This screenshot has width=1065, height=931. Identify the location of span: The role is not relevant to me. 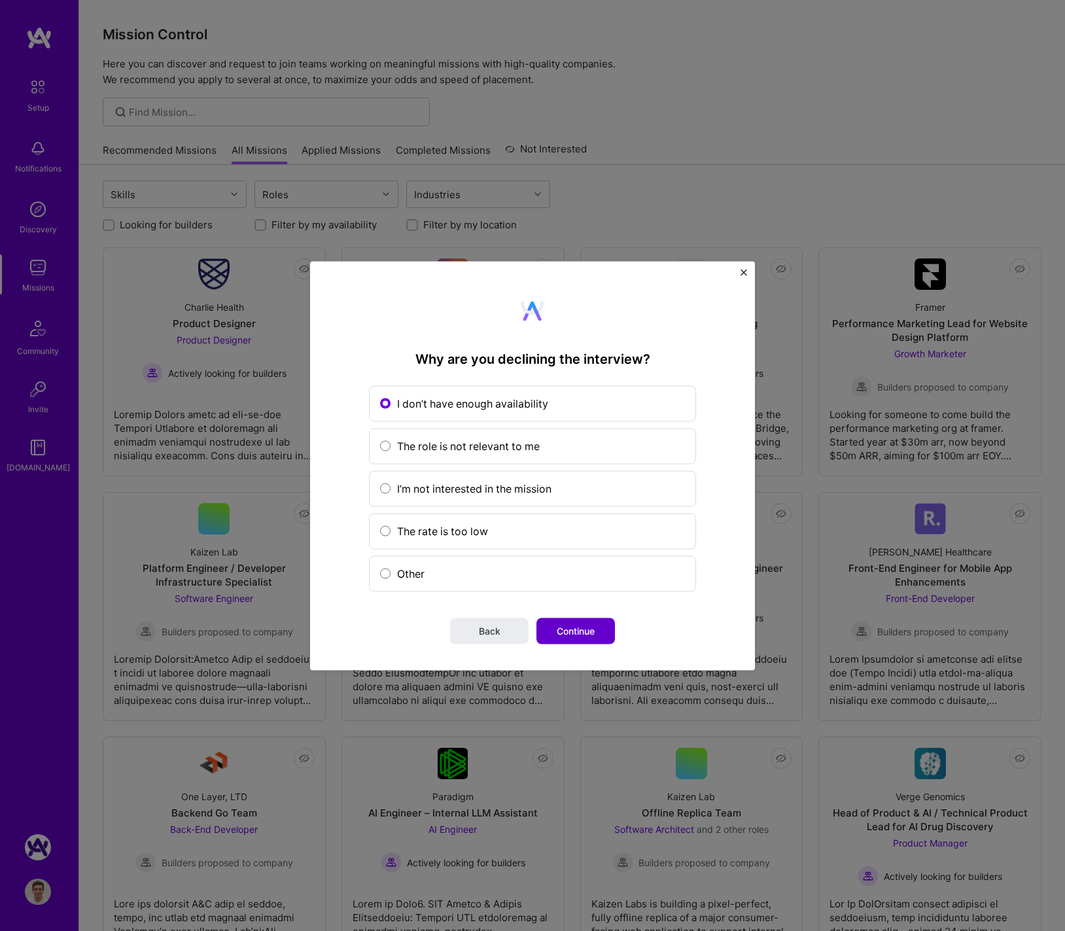
(541, 445).